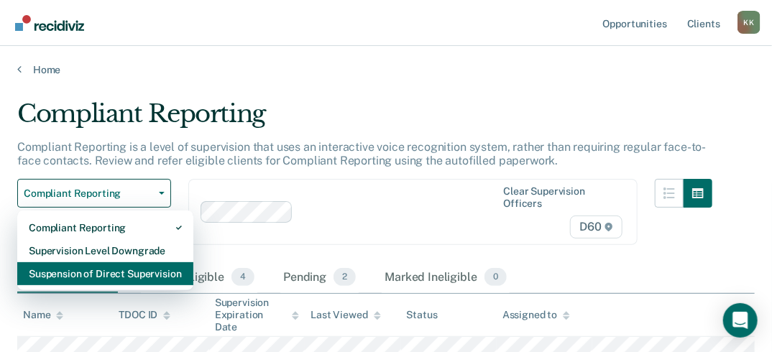 This screenshot has width=772, height=352. Describe the element at coordinates (94, 193) in the screenshot. I see `button: Compliant Reporting` at that location.